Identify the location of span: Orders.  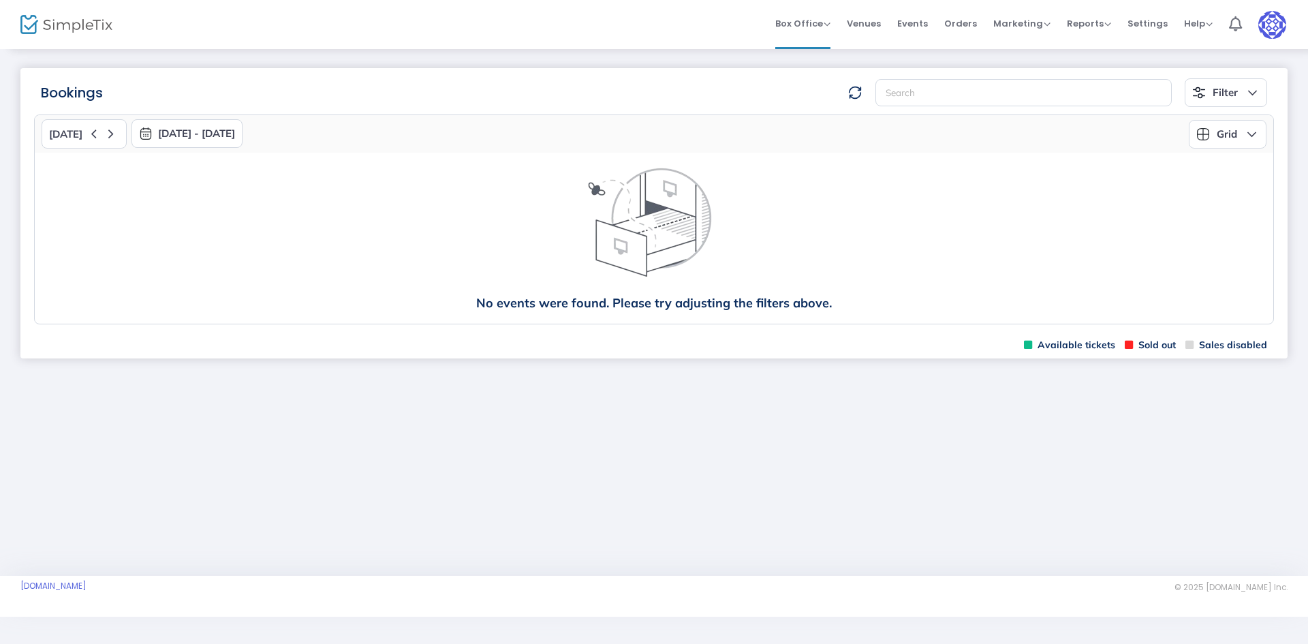
(961, 23).